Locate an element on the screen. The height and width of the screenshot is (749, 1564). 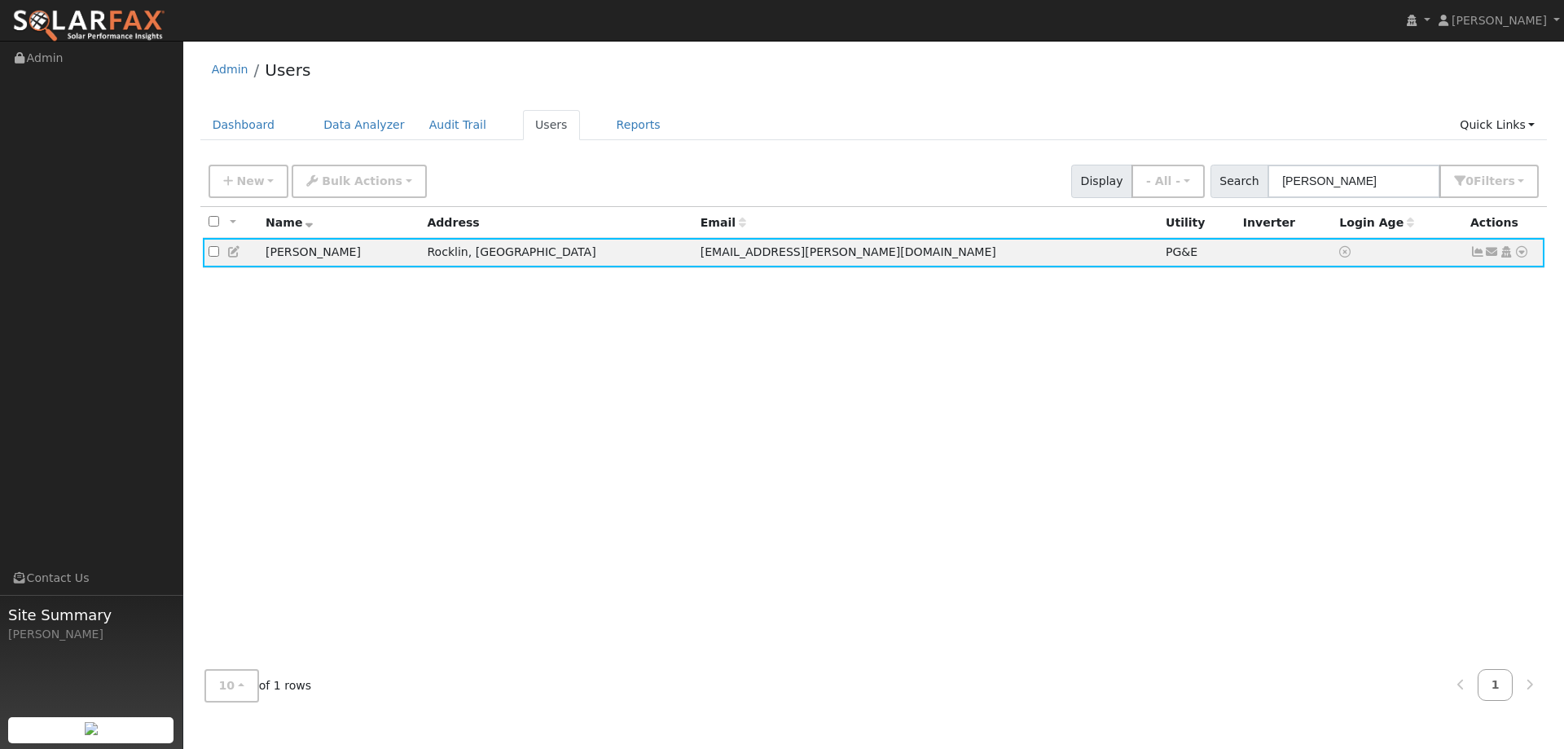
img: SolarFax is located at coordinates (89, 26).